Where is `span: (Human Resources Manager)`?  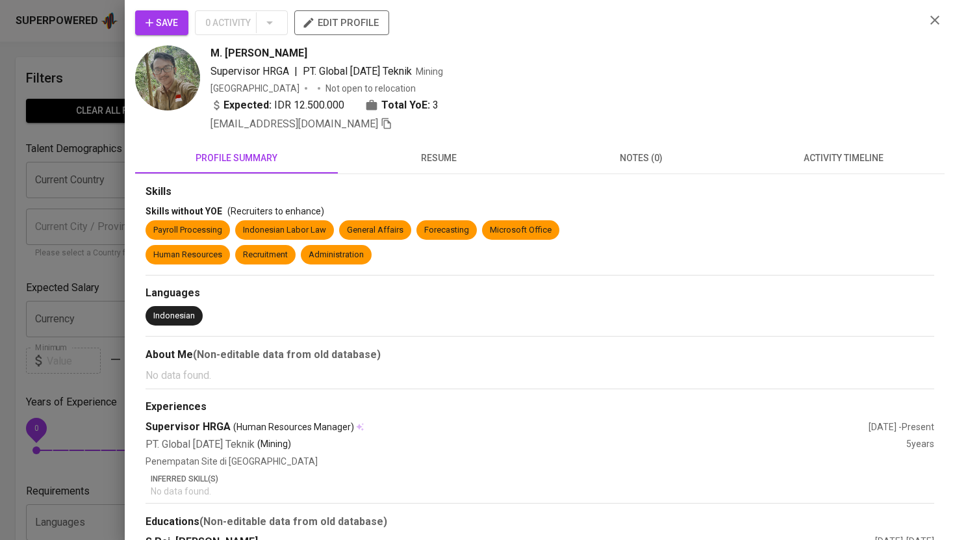
span: (Human Resources Manager) is located at coordinates (294, 427).